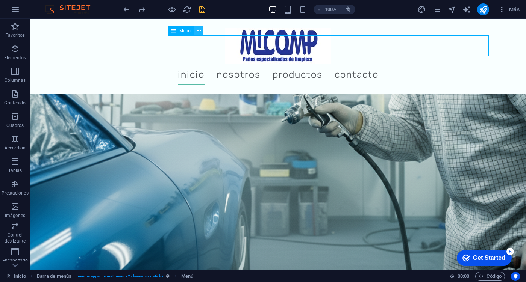 The height and width of the screenshot is (282, 526). Describe the element at coordinates (15, 171) in the screenshot. I see `p: Tablas` at that location.